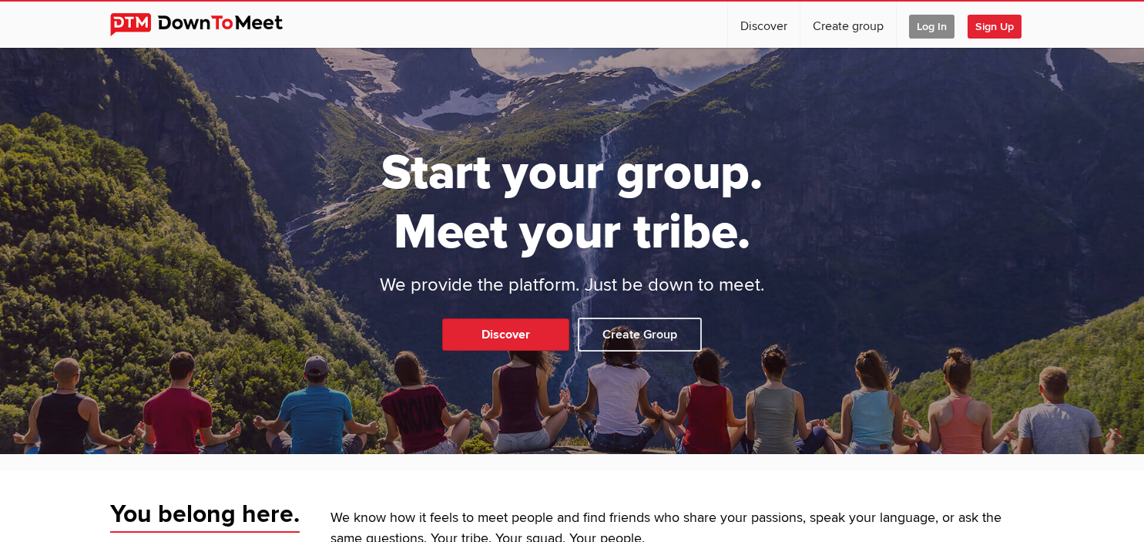 This screenshot has height=542, width=1144. What do you see at coordinates (572, 203) in the screenshot?
I see `h1: Start your group. Meet your tribe.` at bounding box center [572, 203].